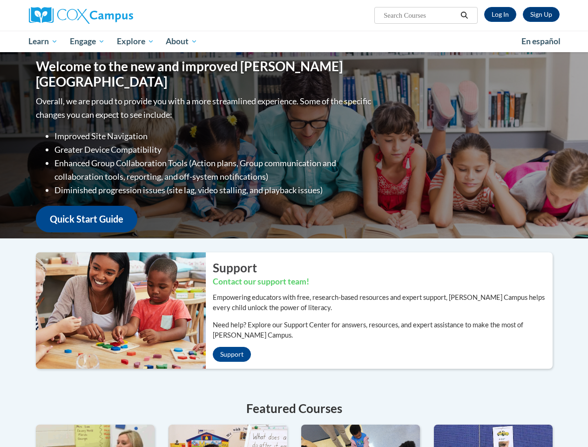  What do you see at coordinates (382, 281) in the screenshot?
I see `h3: Contact our support team!` at bounding box center [382, 281].